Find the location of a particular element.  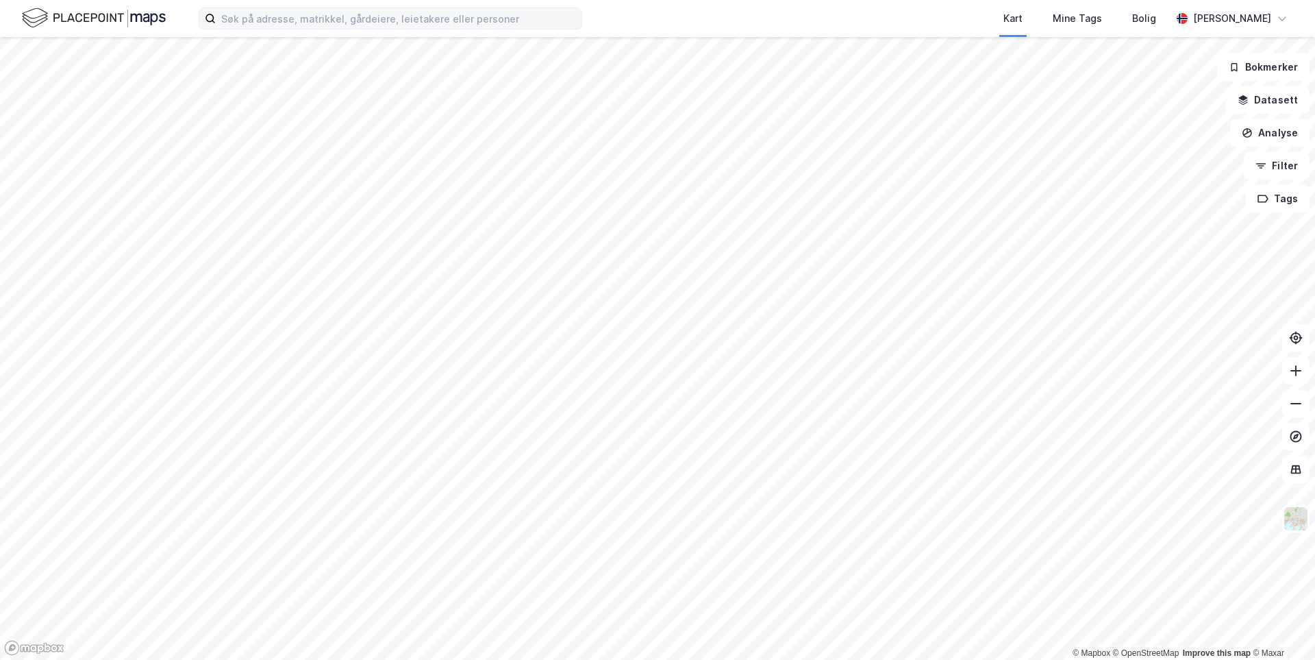

img: Z is located at coordinates (1296, 519).